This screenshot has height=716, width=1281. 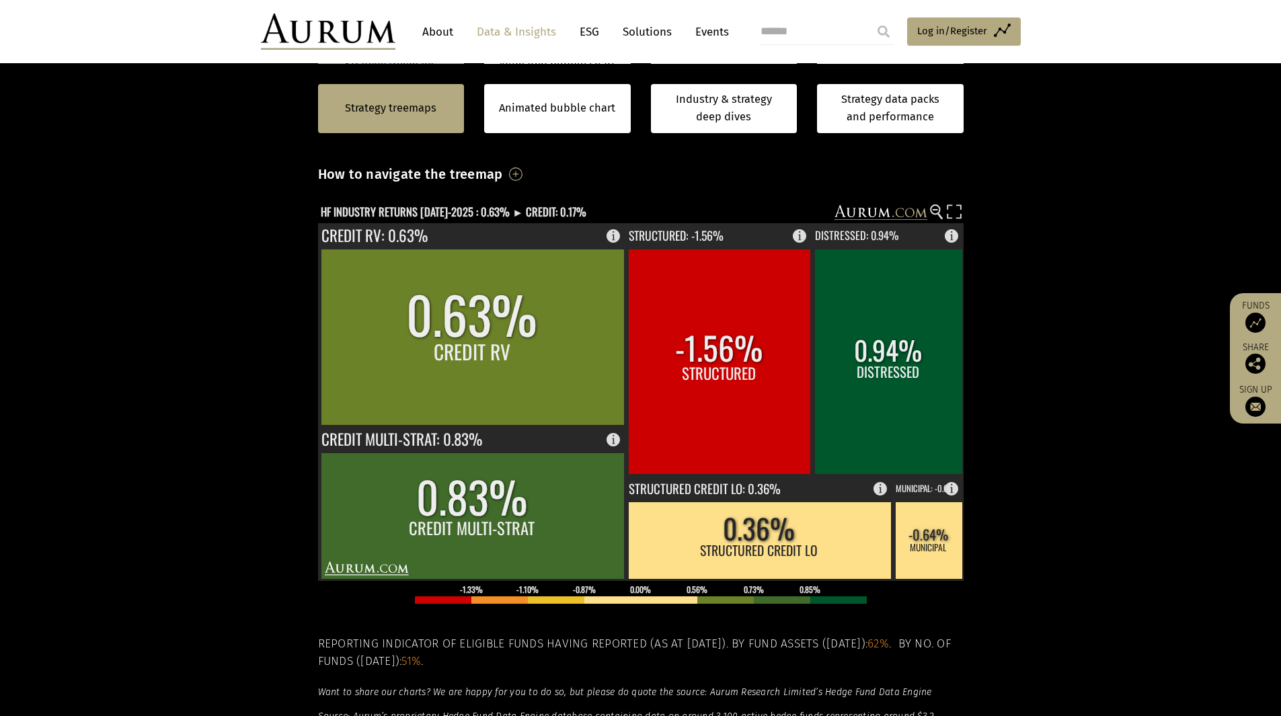 What do you see at coordinates (964, 32) in the screenshot?
I see `a: Log in/Register` at bounding box center [964, 32].